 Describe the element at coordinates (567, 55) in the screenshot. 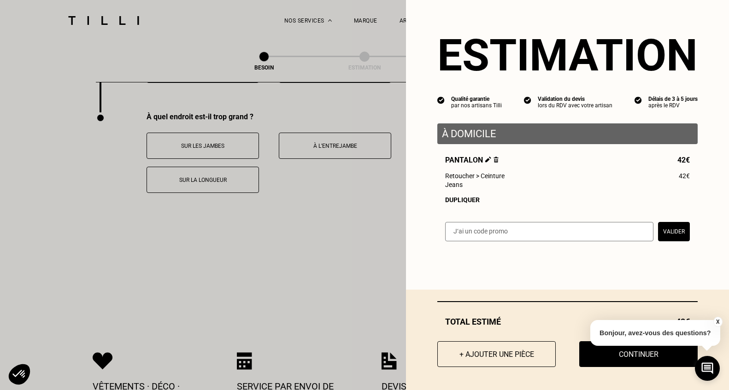

I see `section: Estimation` at that location.